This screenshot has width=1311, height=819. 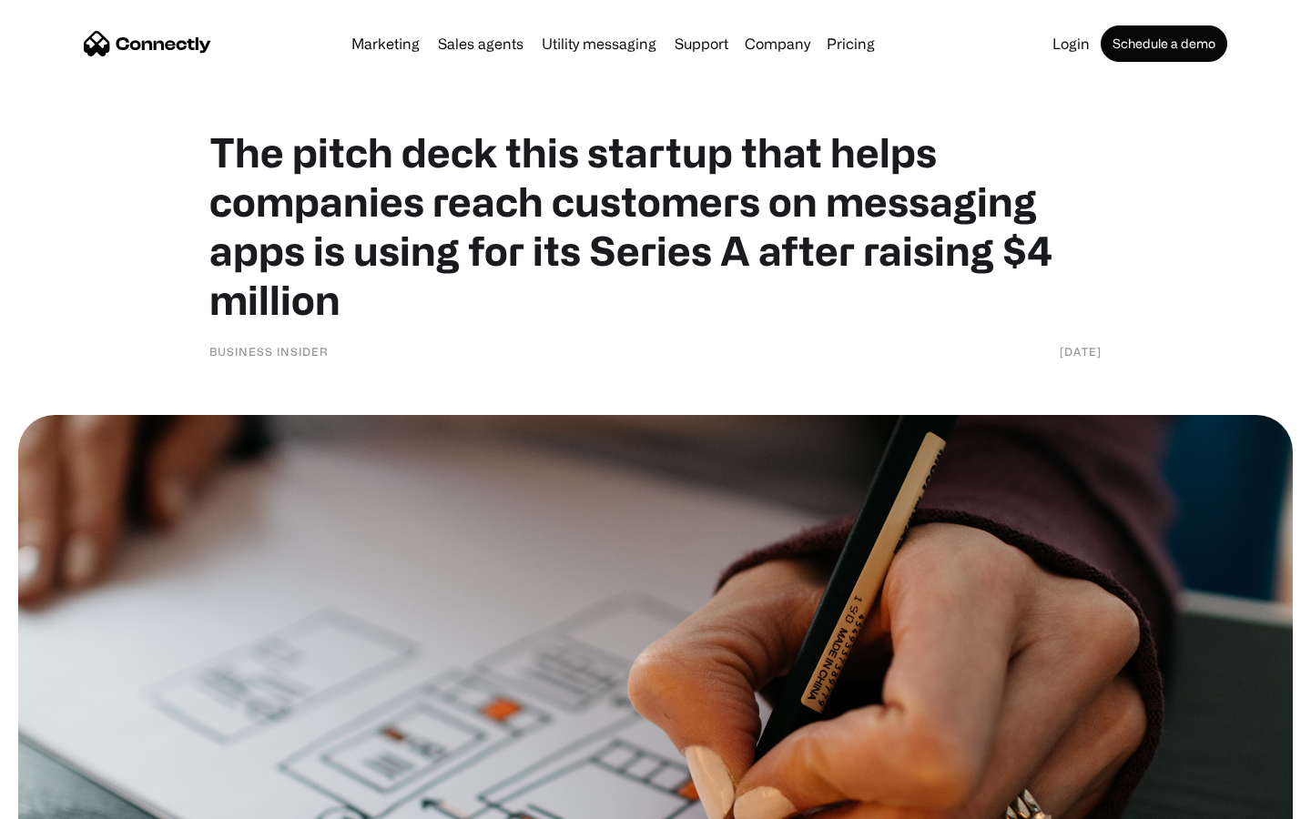 What do you see at coordinates (655, 226) in the screenshot?
I see `h1: The pitch deck this startup that helps companies reach customers on messaging apps is using for i...` at bounding box center [655, 226].